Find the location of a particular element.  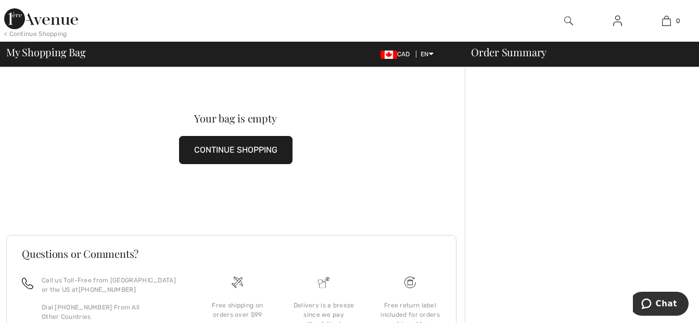

img: Delivery is a breeze since we pay the duties! is located at coordinates (324, 282).